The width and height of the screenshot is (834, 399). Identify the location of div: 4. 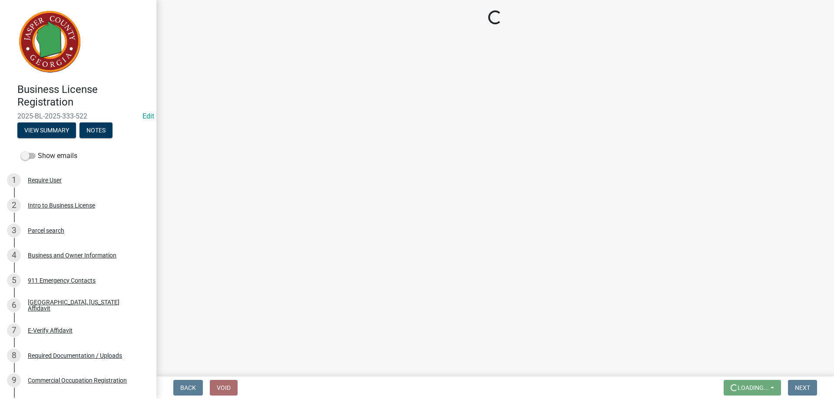
(14, 255).